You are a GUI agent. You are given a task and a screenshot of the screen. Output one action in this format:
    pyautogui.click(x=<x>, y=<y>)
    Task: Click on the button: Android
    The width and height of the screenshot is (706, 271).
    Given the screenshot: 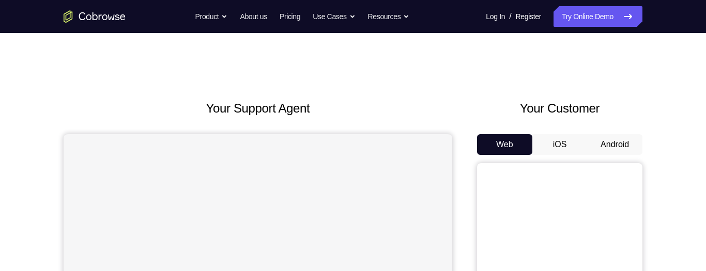 What is the action you would take?
    pyautogui.click(x=614, y=145)
    